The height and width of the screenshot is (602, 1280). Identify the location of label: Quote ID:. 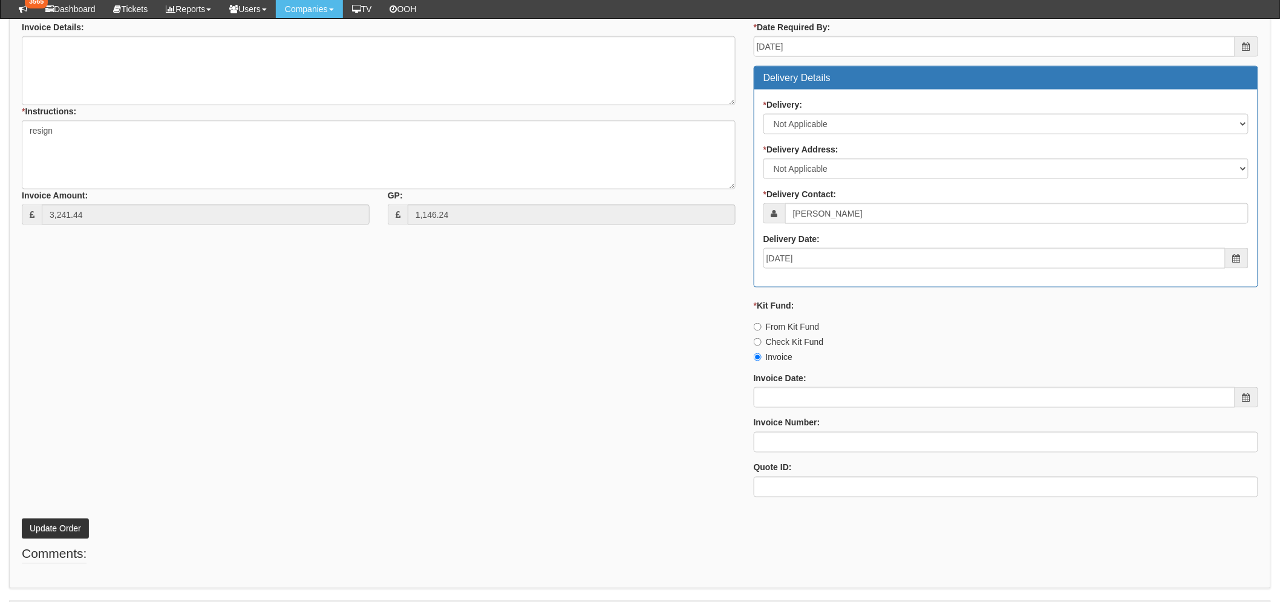
(773, 468).